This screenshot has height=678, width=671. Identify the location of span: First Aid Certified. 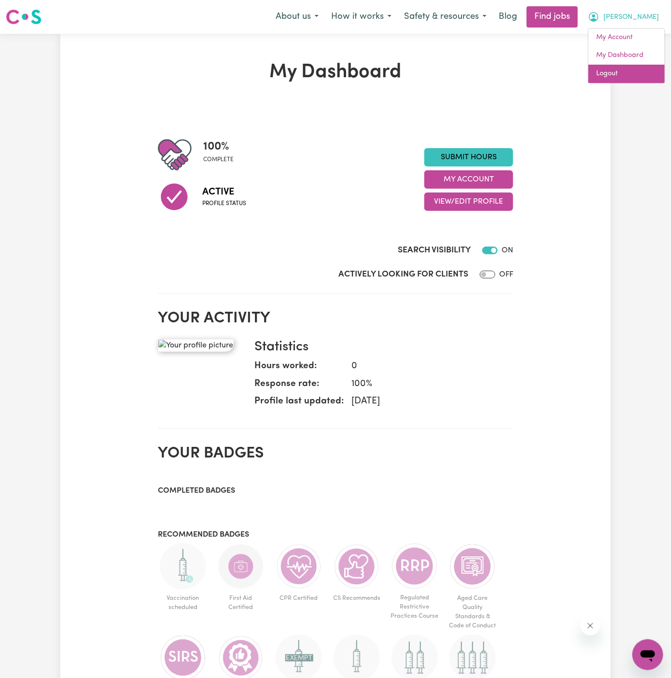
(241, 603).